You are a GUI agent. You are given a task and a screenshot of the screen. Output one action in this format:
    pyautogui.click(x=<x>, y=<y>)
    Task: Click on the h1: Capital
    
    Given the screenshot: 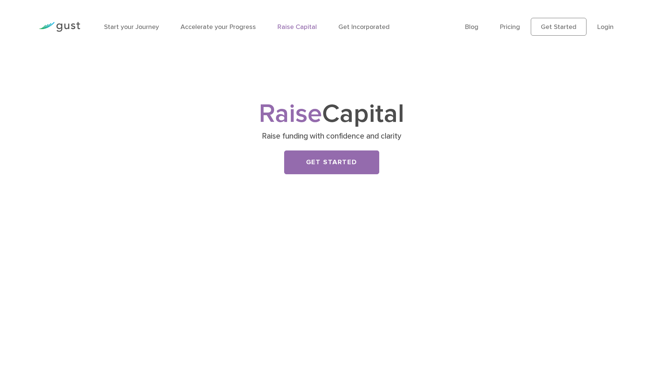 What is the action you would take?
    pyautogui.click(x=332, y=114)
    